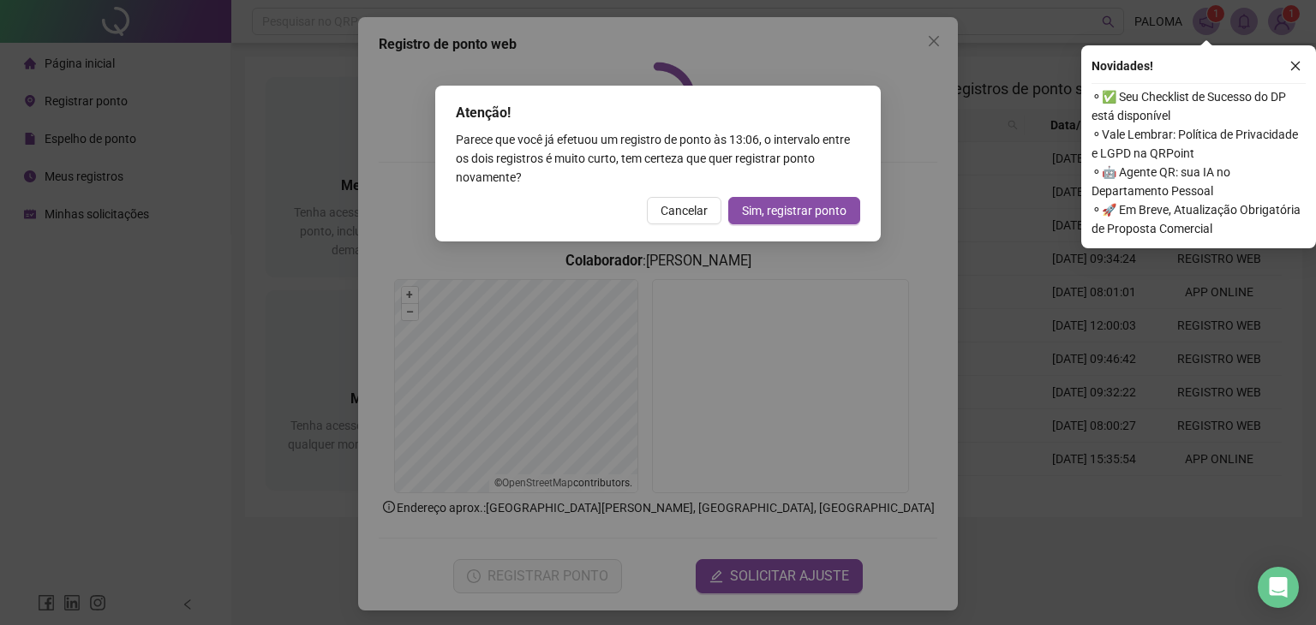 The image size is (1316, 625). I want to click on span: Novidades !, so click(1122, 66).